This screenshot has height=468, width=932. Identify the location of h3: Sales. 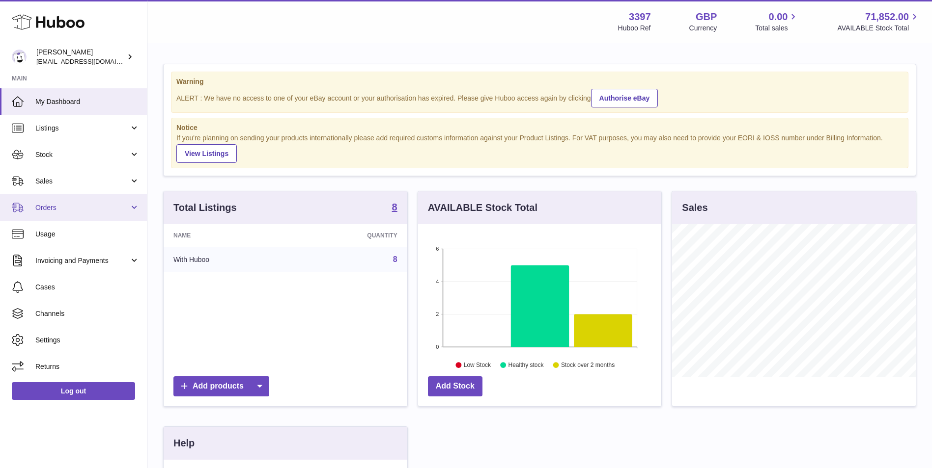
(694, 208).